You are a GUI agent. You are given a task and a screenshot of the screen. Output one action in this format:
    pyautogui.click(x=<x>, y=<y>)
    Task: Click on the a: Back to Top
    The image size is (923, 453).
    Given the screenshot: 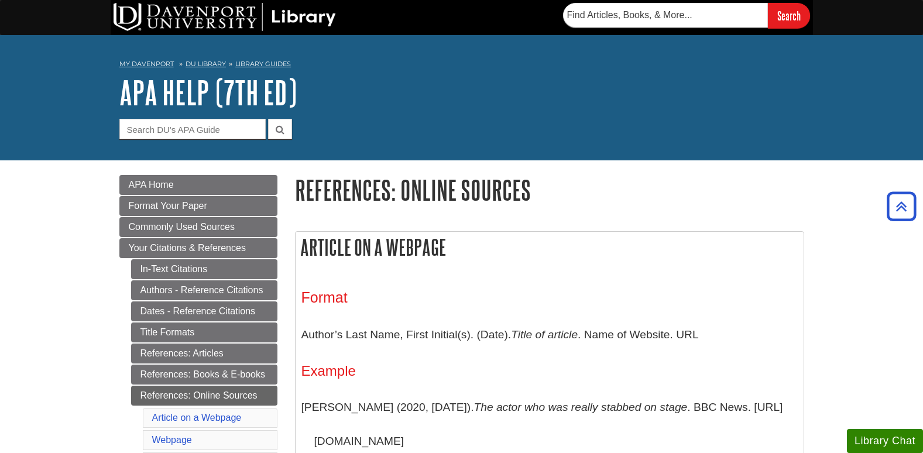 What is the action you would take?
    pyautogui.click(x=901, y=206)
    